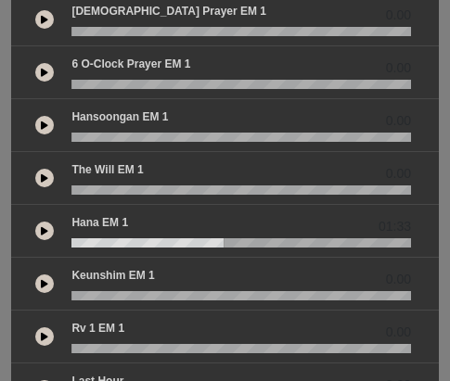 The height and width of the screenshot is (381, 450). Describe the element at coordinates (107, 170) in the screenshot. I see `p: The Will EM 1` at that location.